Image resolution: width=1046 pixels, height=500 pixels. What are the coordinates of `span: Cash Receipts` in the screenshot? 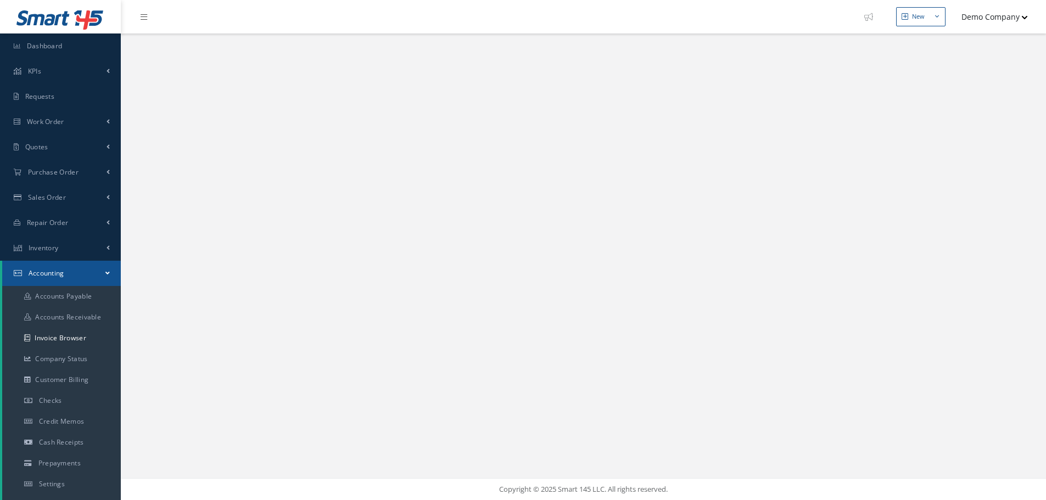 It's located at (62, 442).